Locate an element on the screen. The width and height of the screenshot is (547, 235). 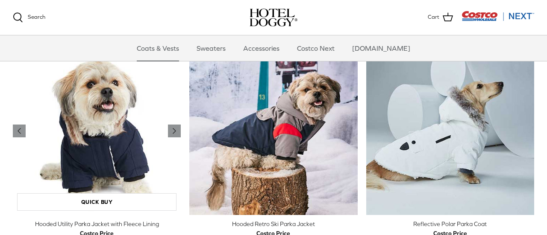
a: Hooded Utility Parka Jacket with Fleece Lining is located at coordinates (97, 131).